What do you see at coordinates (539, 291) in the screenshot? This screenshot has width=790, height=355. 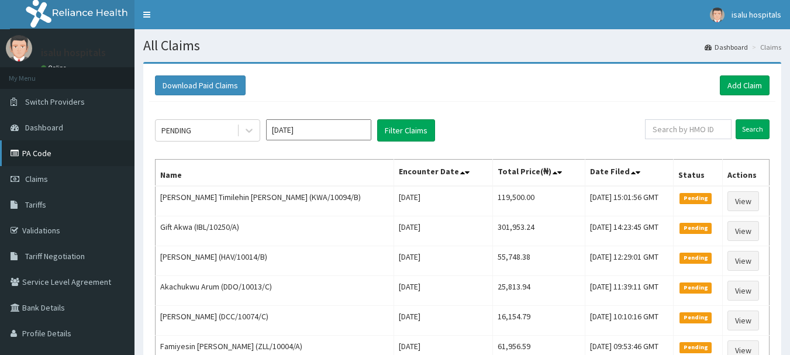 I see `td: 25,813.94` at bounding box center [539, 291].